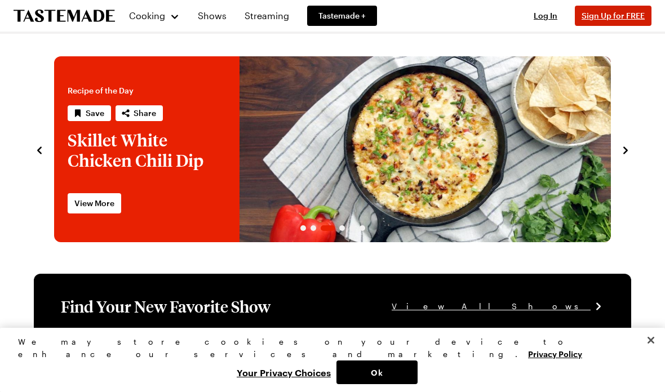  What do you see at coordinates (651, 340) in the screenshot?
I see `button: Close` at bounding box center [651, 340].